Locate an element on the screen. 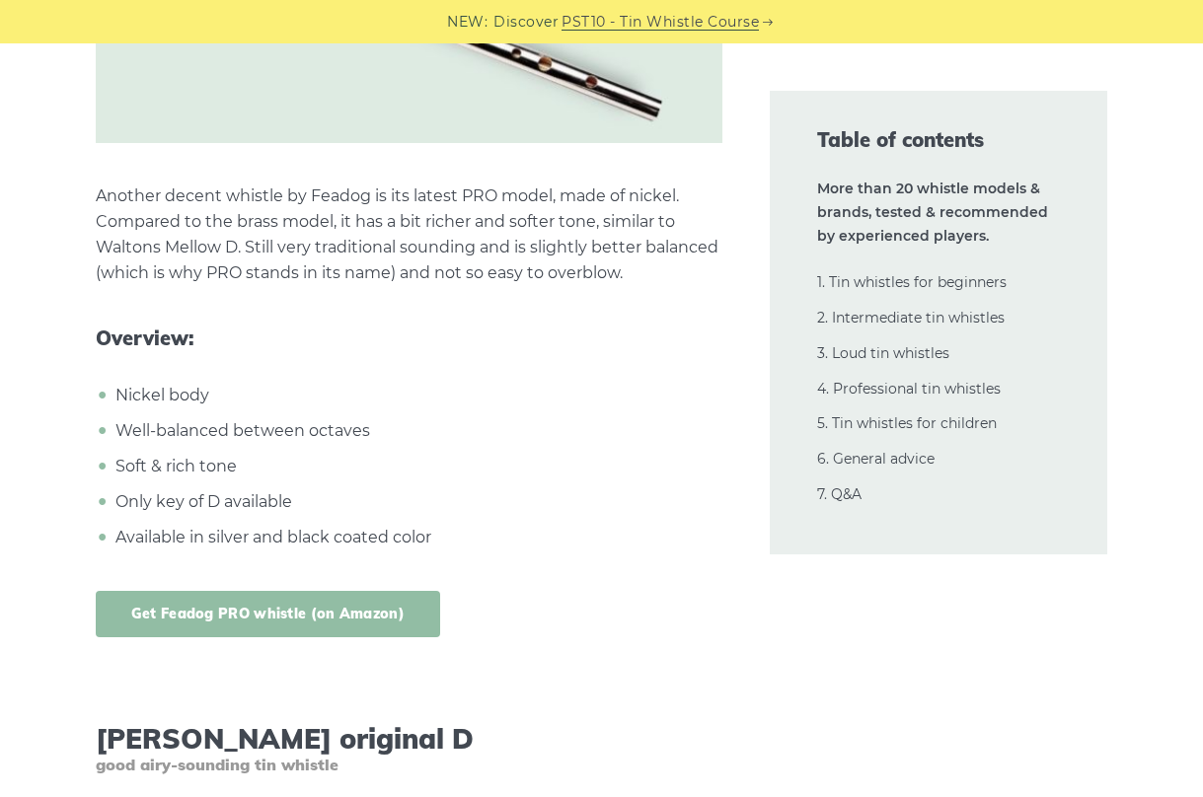 This screenshot has height=797, width=1203. span: Table of contents is located at coordinates (939, 140).